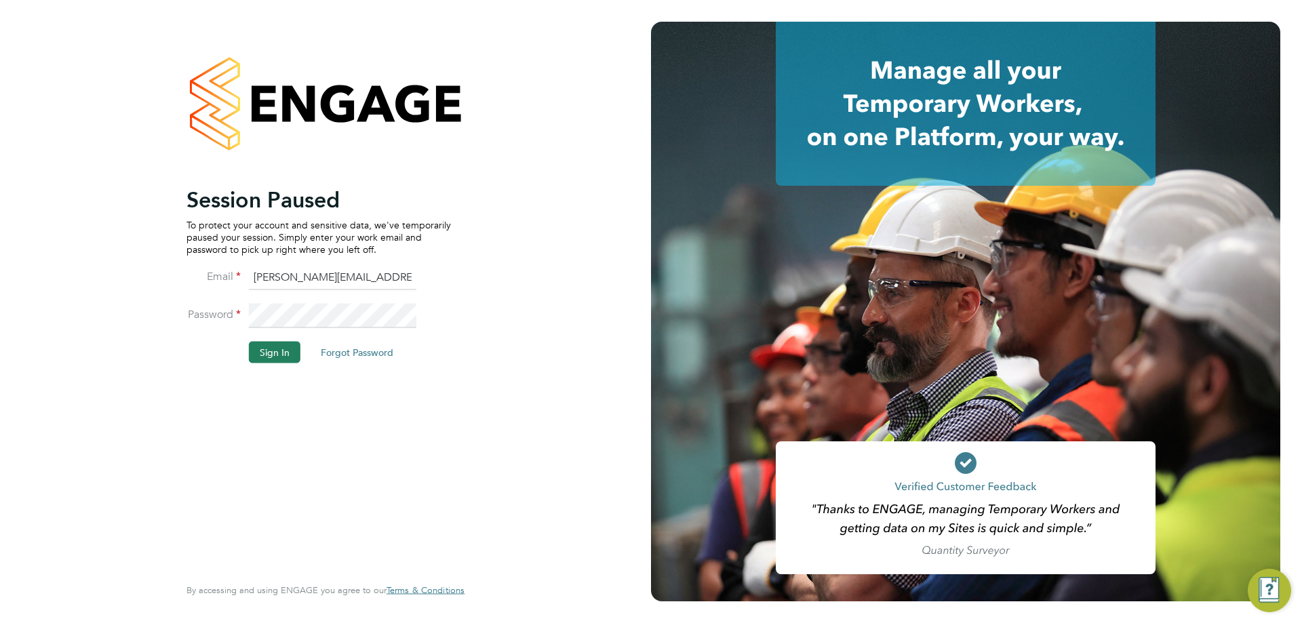  What do you see at coordinates (425, 591) in the screenshot?
I see `a: Terms & Conditions` at bounding box center [425, 591].